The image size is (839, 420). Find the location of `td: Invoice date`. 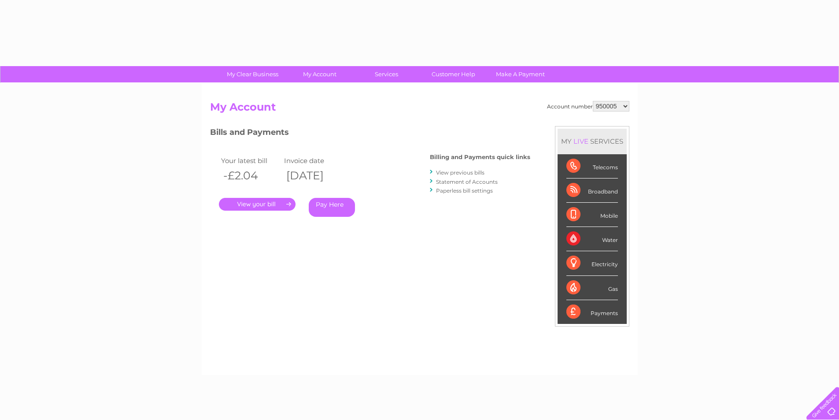

td: Invoice date is located at coordinates (314, 160).